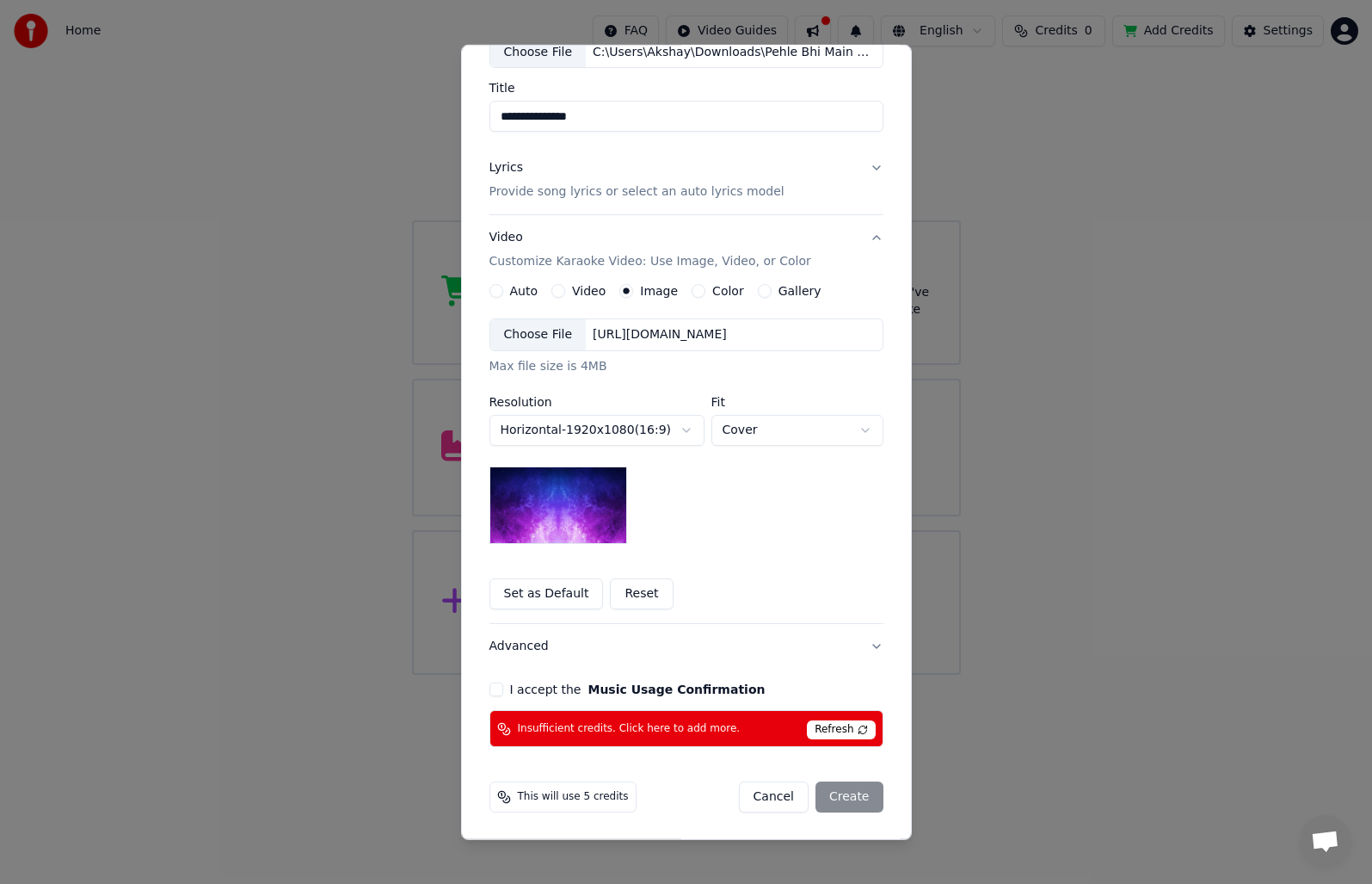  Describe the element at coordinates (676, 689) in the screenshot. I see `button: I accept the` at that location.